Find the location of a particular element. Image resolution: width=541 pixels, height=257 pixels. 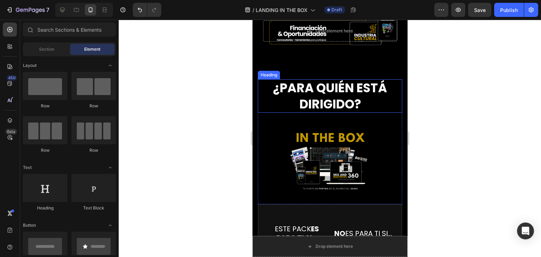

strong: ES PARA TI SI... is located at coordinates (45, 214).